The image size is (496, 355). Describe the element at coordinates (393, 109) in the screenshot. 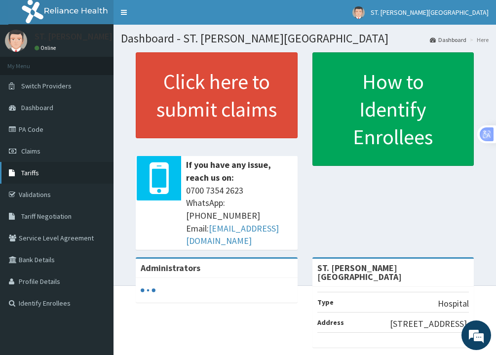

I see `a: How to Identify Enrollees` at that location.